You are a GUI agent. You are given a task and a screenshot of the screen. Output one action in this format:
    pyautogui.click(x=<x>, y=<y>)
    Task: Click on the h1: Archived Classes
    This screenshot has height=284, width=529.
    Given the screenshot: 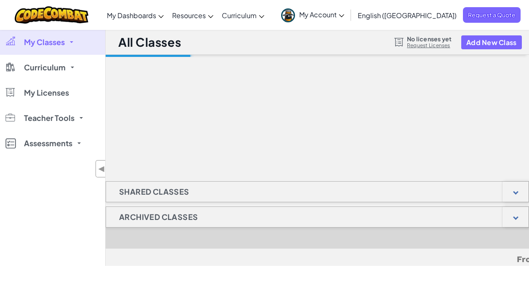 What is the action you would take?
    pyautogui.click(x=158, y=217)
    